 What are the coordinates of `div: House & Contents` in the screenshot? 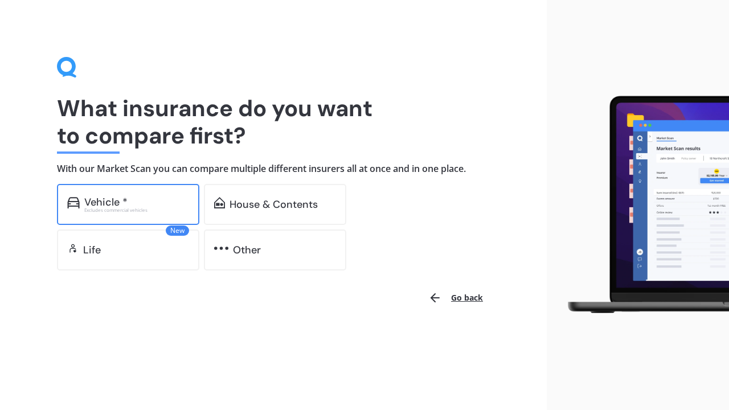 It's located at (273, 204).